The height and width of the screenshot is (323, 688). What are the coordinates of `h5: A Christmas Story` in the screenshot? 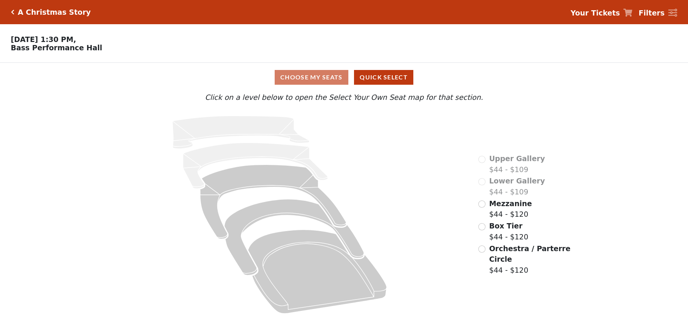 It's located at (54, 12).